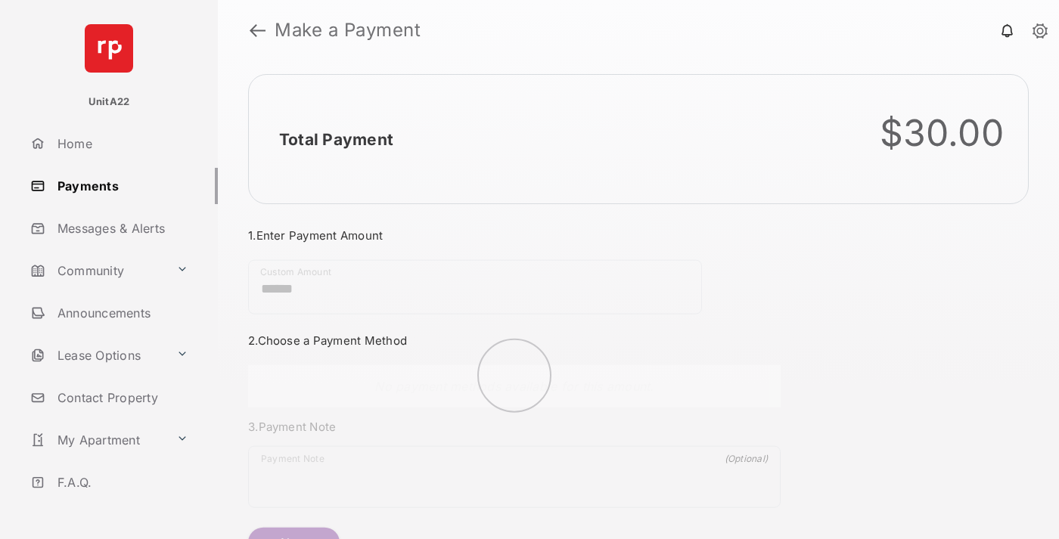 This screenshot has width=1059, height=539. I want to click on h3: 2. Choose a Payment Method, so click(514, 340).